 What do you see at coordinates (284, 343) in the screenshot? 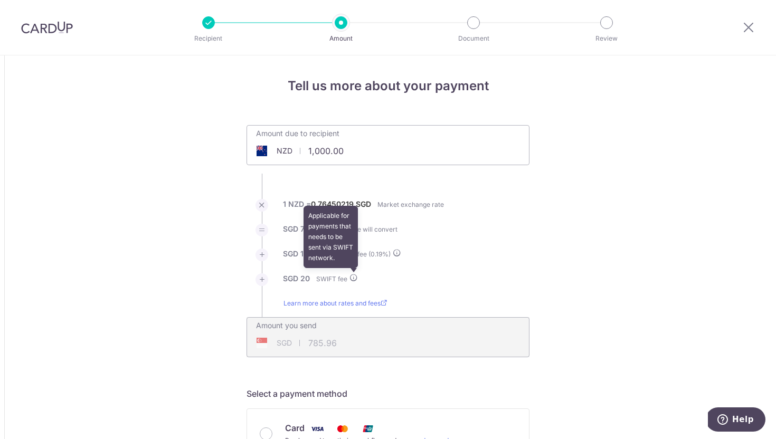
I see `span: SGD` at bounding box center [284, 343].